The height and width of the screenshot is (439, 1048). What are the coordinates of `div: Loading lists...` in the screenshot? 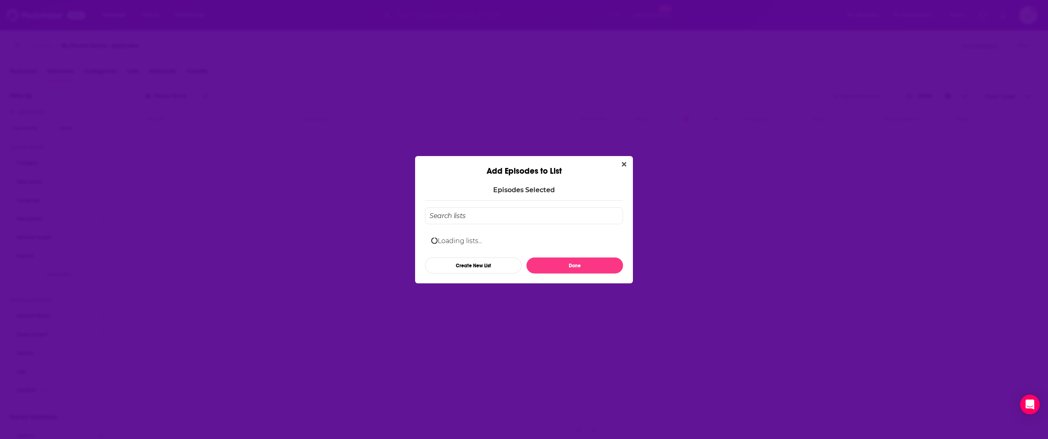 It's located at (524, 241).